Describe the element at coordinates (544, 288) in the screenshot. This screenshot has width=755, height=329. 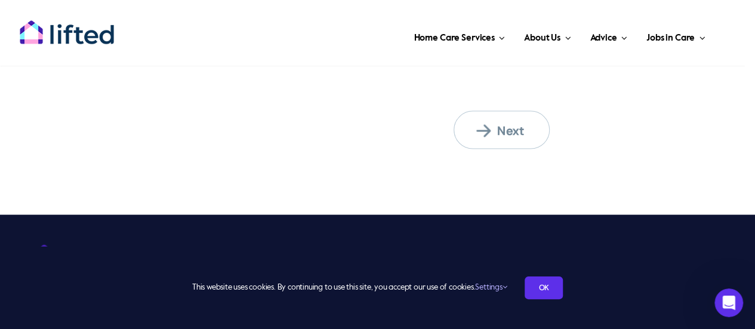
I see `a: OK` at that location.